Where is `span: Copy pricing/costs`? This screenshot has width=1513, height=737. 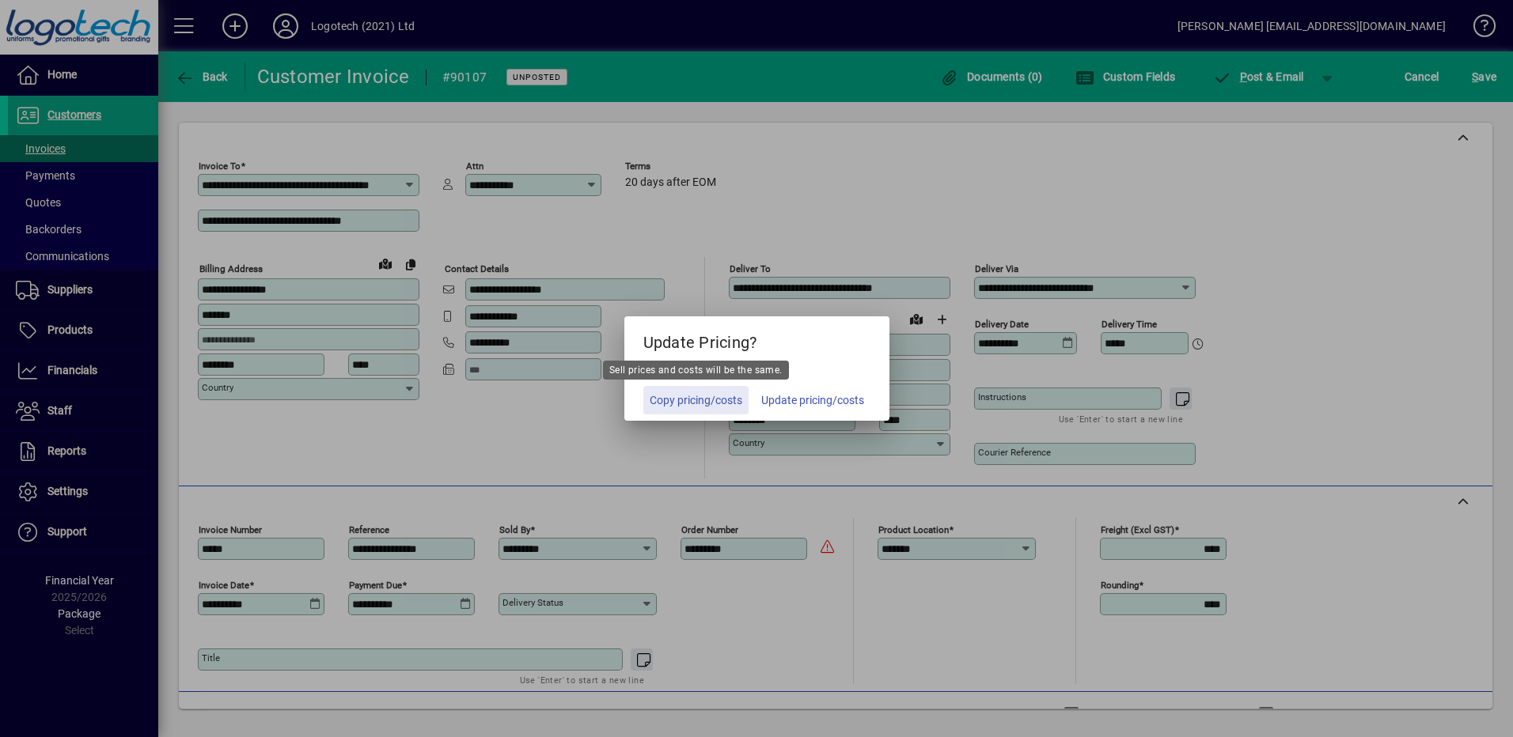
span: Copy pricing/costs is located at coordinates (696, 400).